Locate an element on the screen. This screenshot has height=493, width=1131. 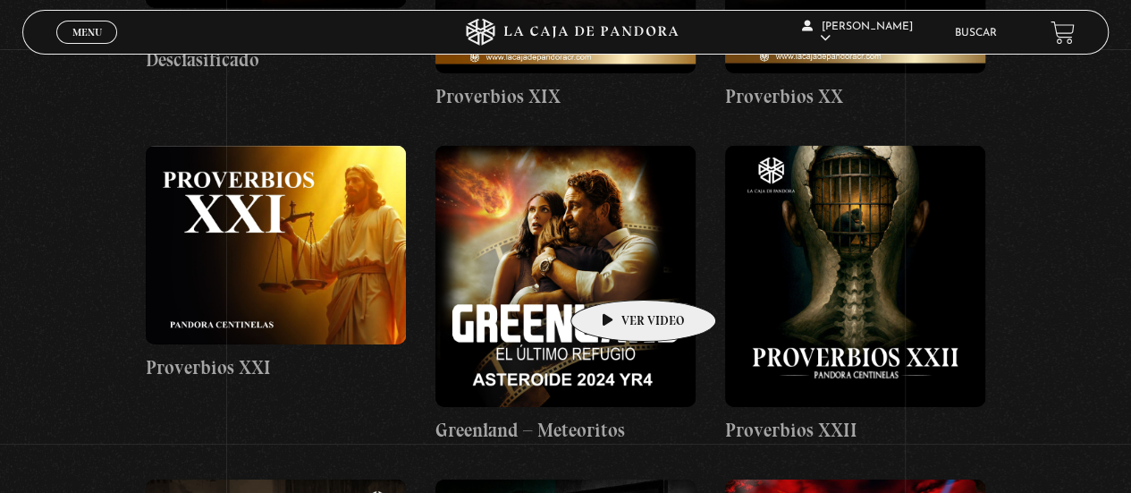
h4: Proverbios XXI is located at coordinates (275, 367).